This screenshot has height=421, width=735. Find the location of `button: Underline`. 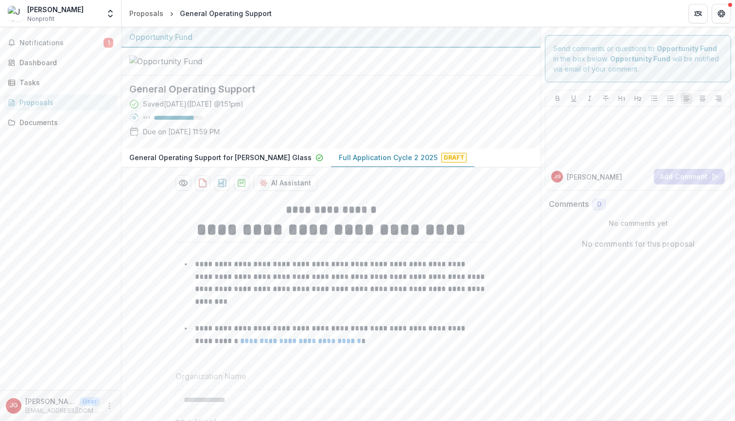

button: Underline is located at coordinates (574, 98).